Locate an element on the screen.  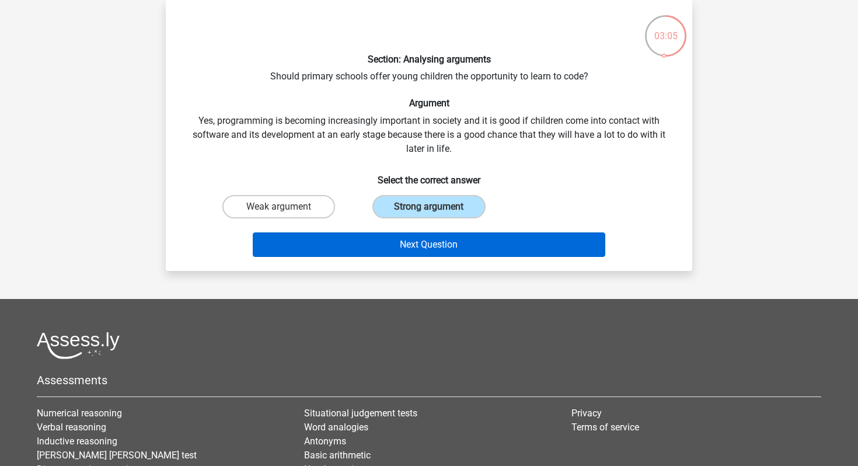
a: Inductive reasoning is located at coordinates (77, 441).